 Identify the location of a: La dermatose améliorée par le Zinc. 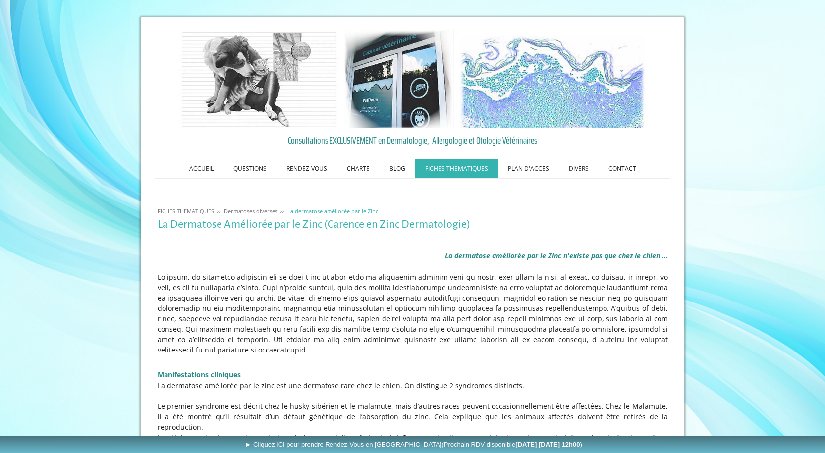
(332, 211).